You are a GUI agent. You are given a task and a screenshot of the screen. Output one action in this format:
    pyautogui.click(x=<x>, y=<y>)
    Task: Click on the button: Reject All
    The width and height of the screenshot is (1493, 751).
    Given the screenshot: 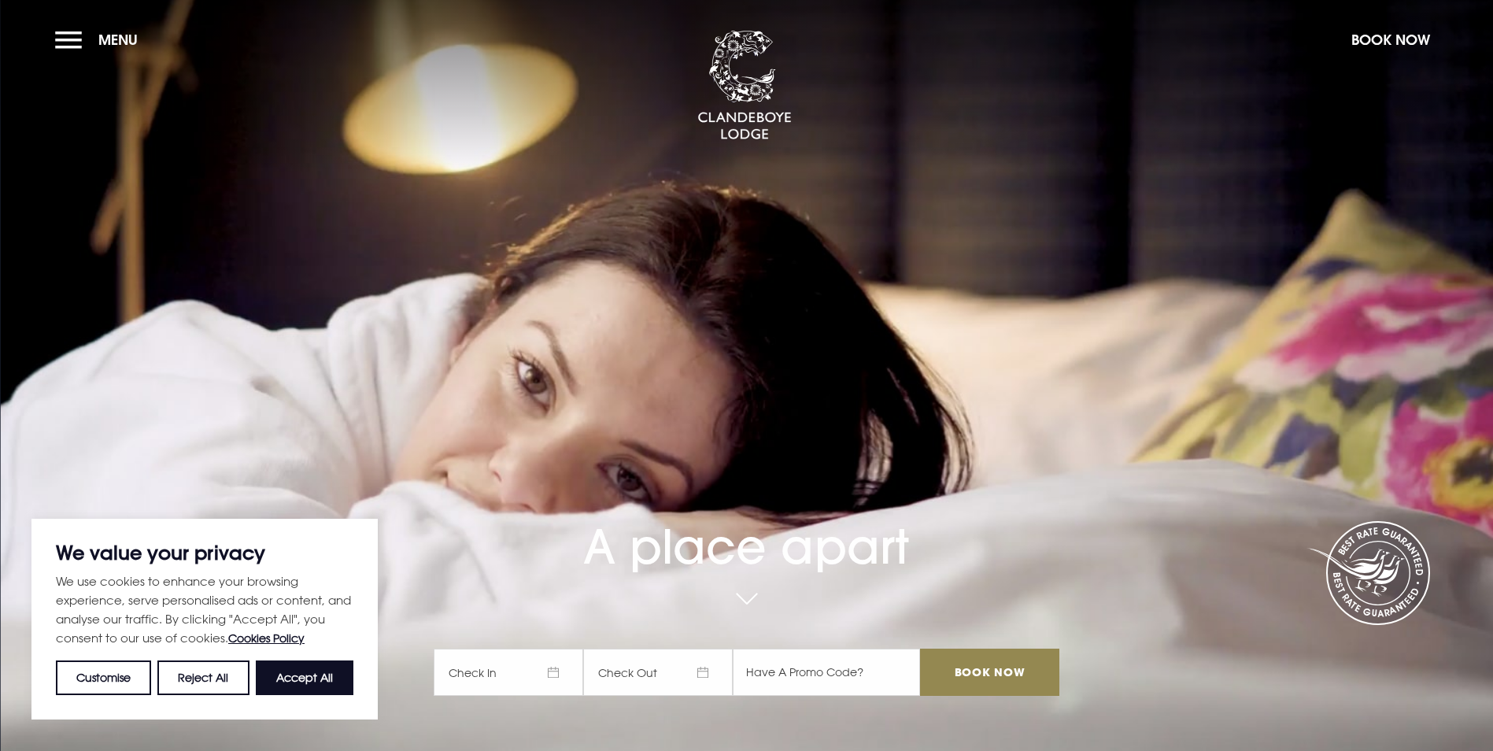 What is the action you would take?
    pyautogui.click(x=203, y=678)
    